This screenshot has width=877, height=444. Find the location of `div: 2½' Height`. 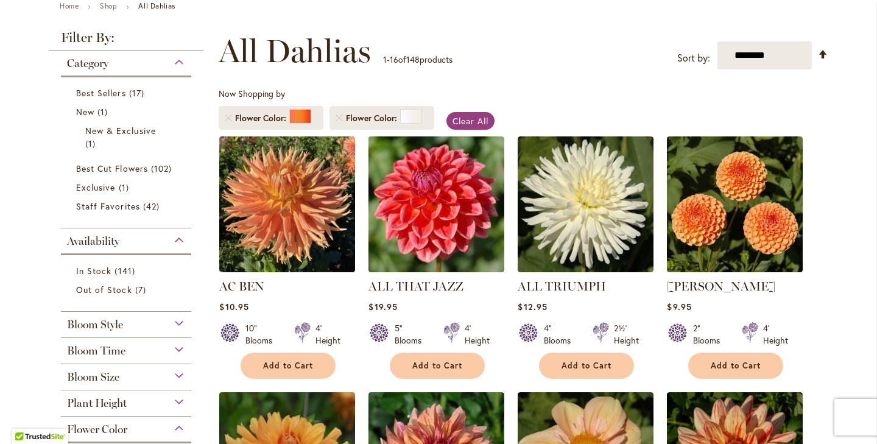

div: 2½' Height is located at coordinates (626, 334).